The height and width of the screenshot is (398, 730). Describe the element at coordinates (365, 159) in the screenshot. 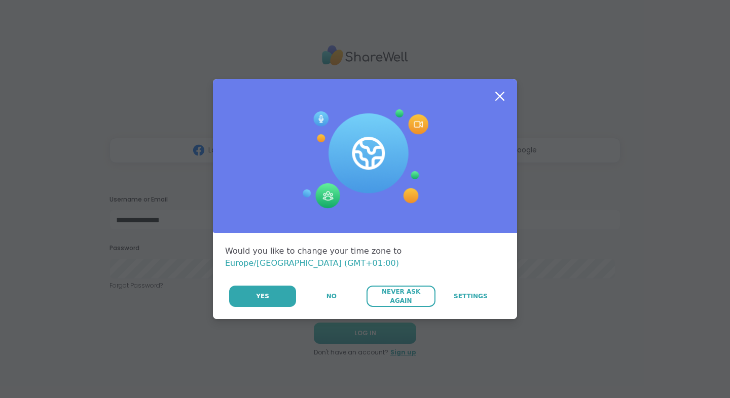

I see `img: Session Experience` at that location.